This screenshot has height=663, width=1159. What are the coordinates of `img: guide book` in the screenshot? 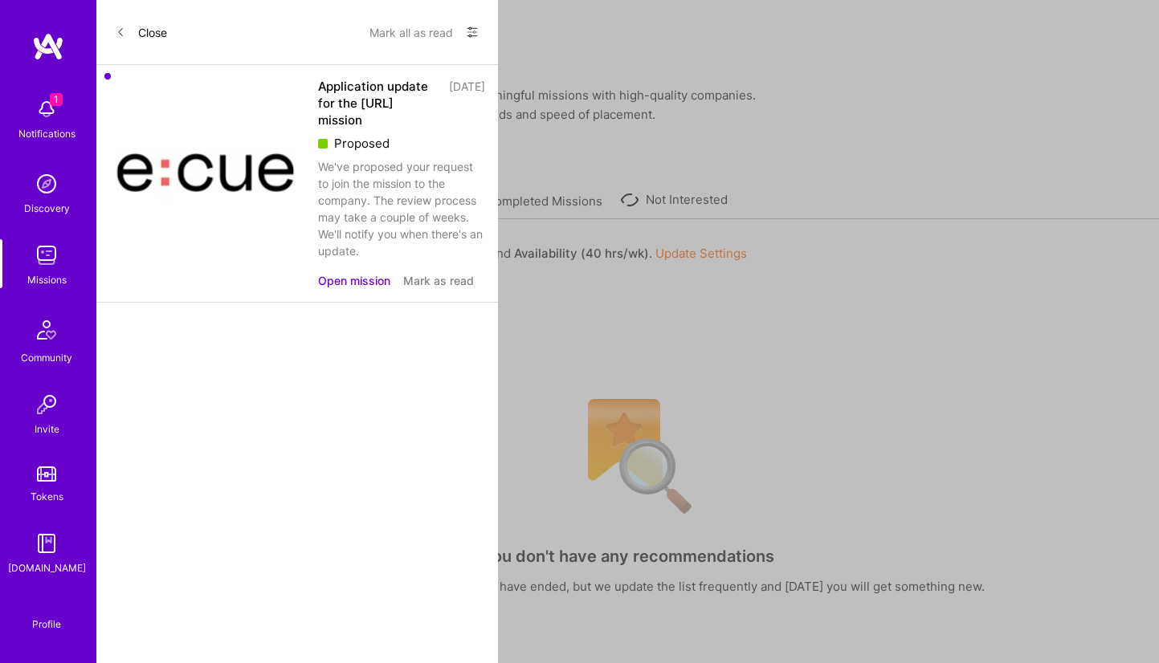 It's located at (47, 544).